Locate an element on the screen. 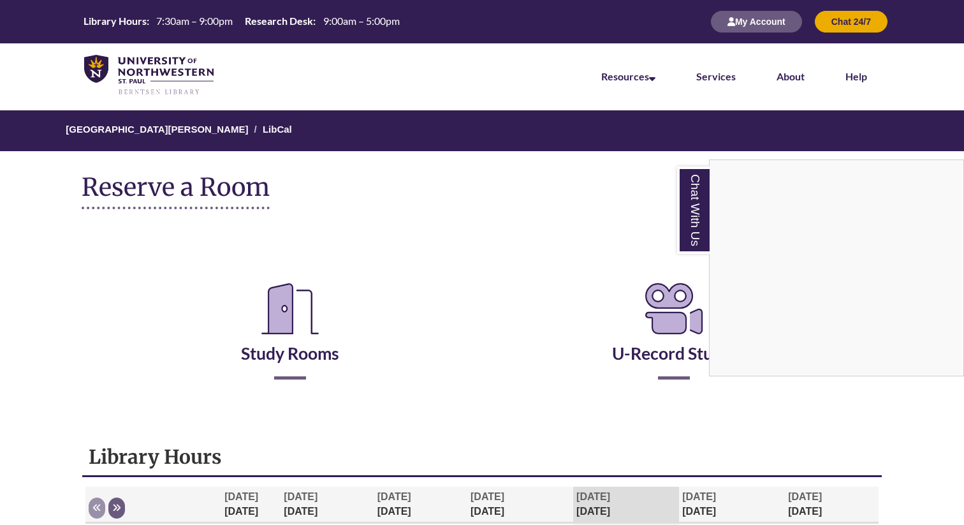 This screenshot has height=525, width=964. a: Help is located at coordinates (856, 76).